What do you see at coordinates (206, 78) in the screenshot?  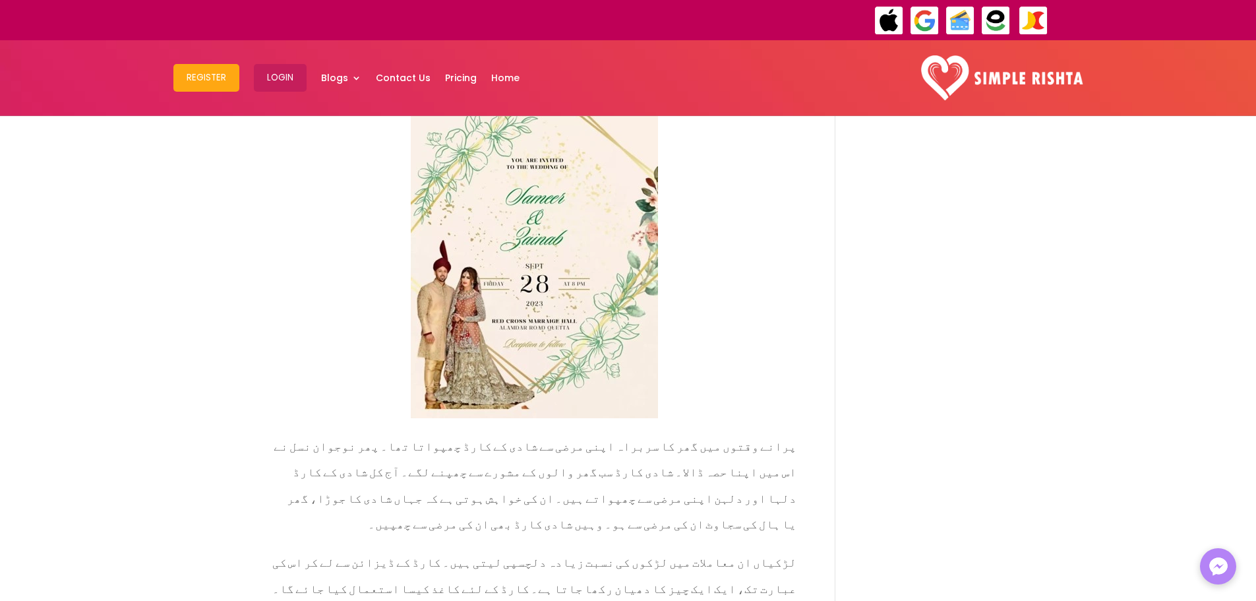 I see `a: Register` at bounding box center [206, 78].